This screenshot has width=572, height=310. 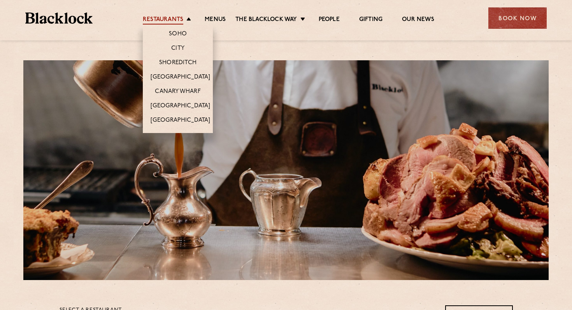 What do you see at coordinates (371, 20) in the screenshot?
I see `a: Gifting` at bounding box center [371, 20].